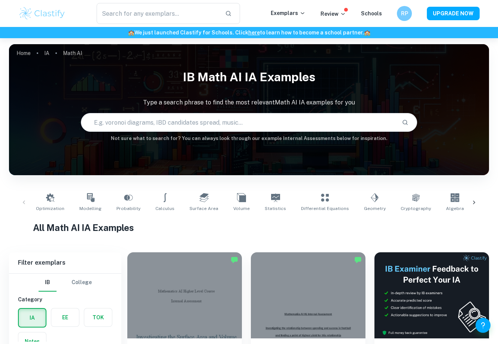 This screenshot has height=344, width=498. What do you see at coordinates (204, 208) in the screenshot?
I see `span: Surface Area` at bounding box center [204, 208].